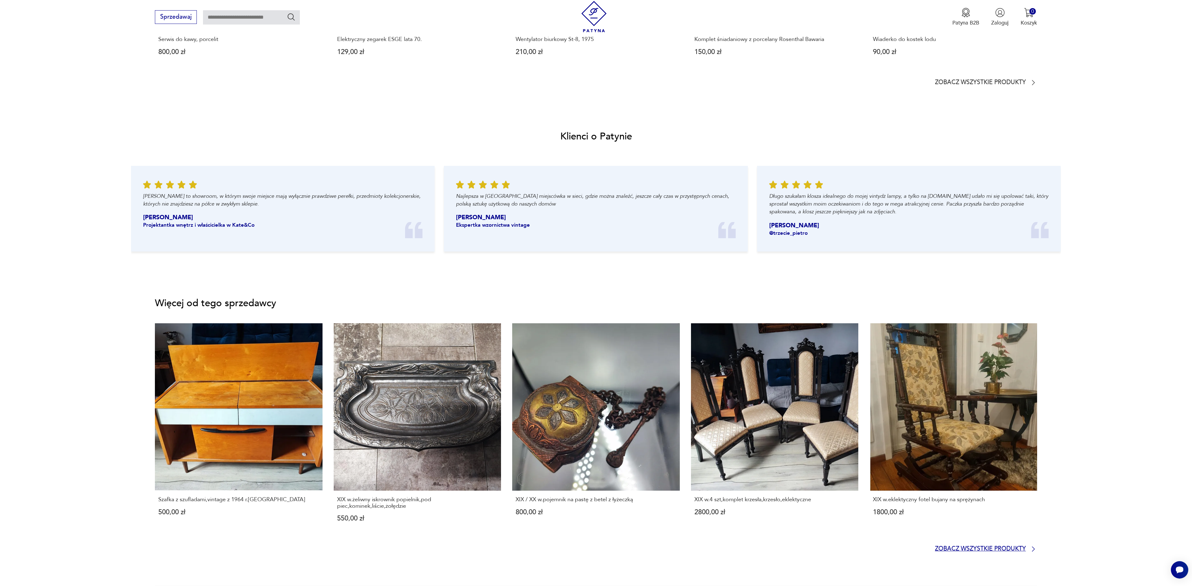 The width and height of the screenshot is (1192, 586). Describe the element at coordinates (1000, 23) in the screenshot. I see `p: Zaloguj` at that location.